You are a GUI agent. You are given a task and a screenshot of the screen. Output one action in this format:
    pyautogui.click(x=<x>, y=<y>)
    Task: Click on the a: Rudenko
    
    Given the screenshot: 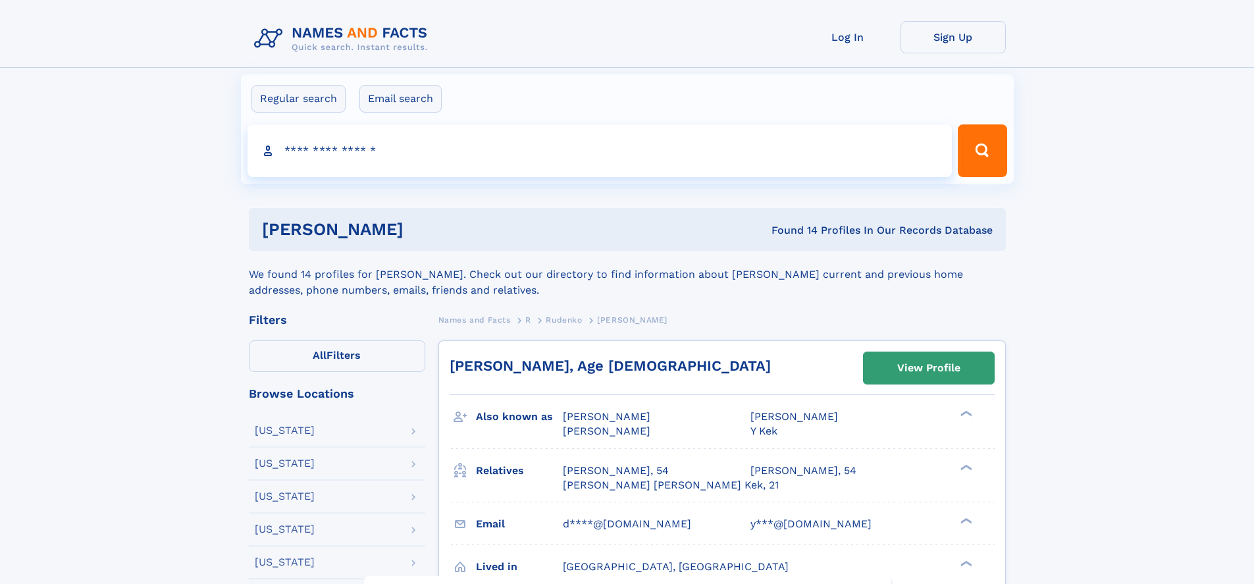 What is the action you would take?
    pyautogui.click(x=563, y=319)
    